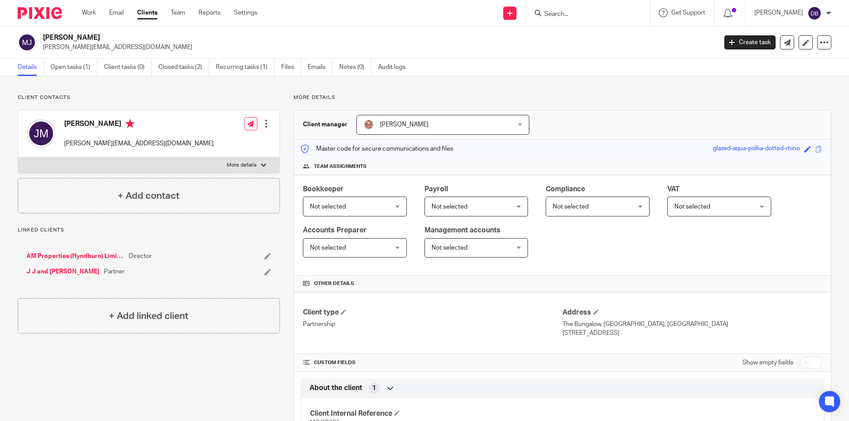 The image size is (849, 421). What do you see at coordinates (334, 284) in the screenshot?
I see `span: Other details` at bounding box center [334, 284].